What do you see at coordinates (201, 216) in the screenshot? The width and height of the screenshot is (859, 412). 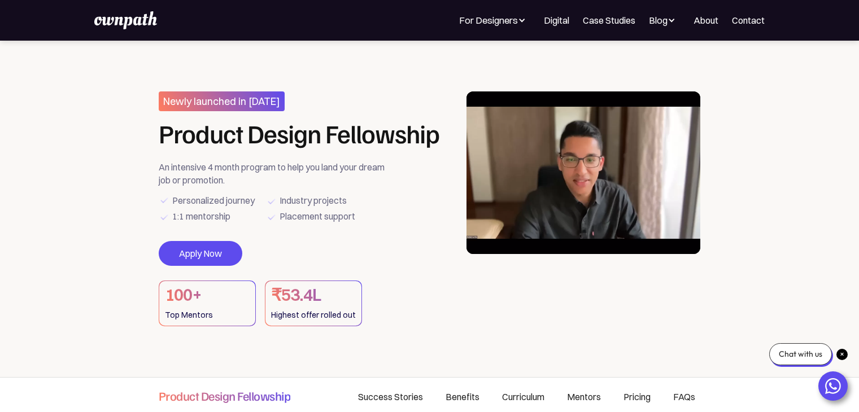 I see `div: 1:1 mentorship` at bounding box center [201, 216].